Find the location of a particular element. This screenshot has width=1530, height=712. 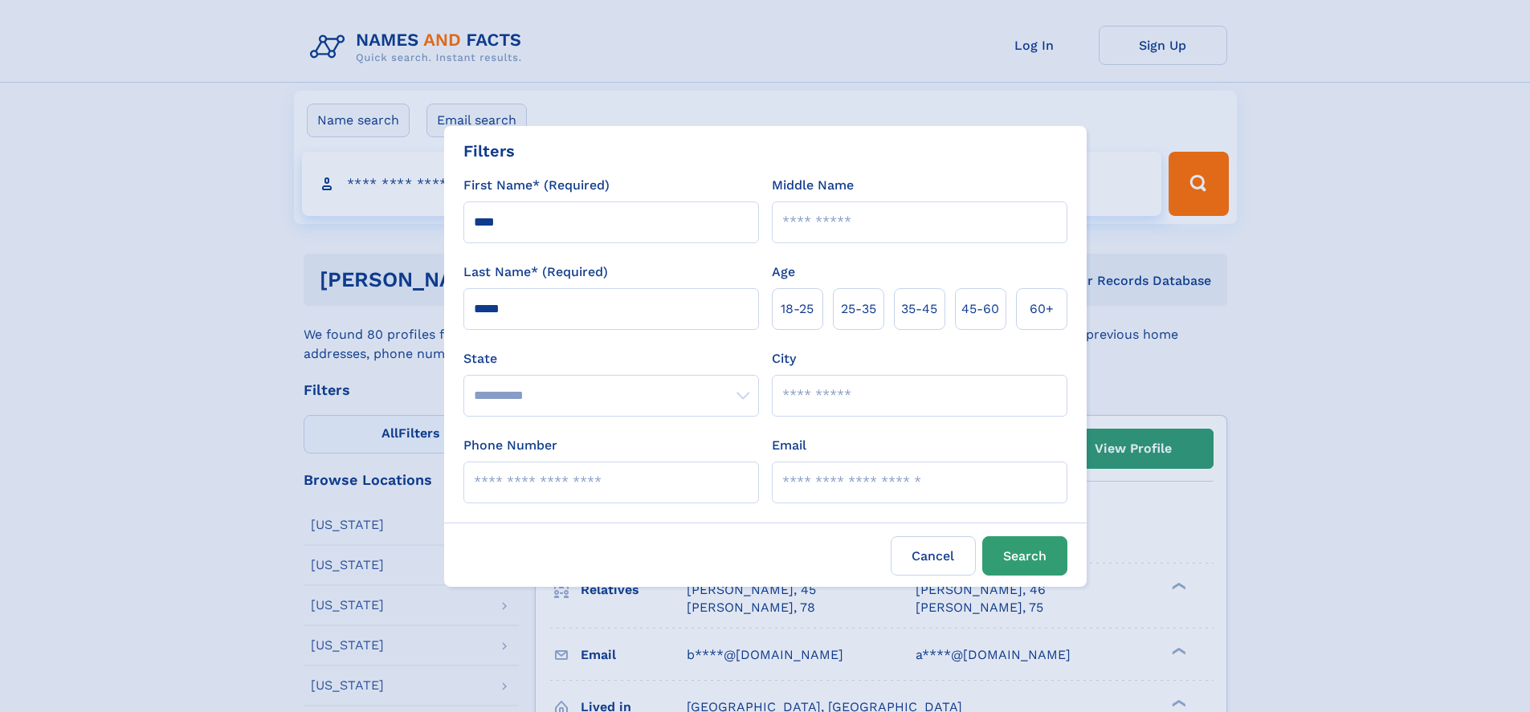

label: Phone Number is located at coordinates (510, 446).